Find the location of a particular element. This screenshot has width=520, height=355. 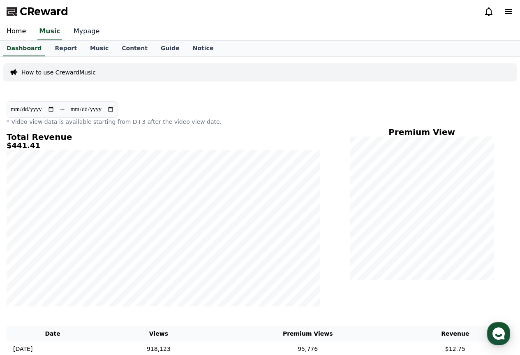

p: How to use CrewardMusic is located at coordinates (58, 72).